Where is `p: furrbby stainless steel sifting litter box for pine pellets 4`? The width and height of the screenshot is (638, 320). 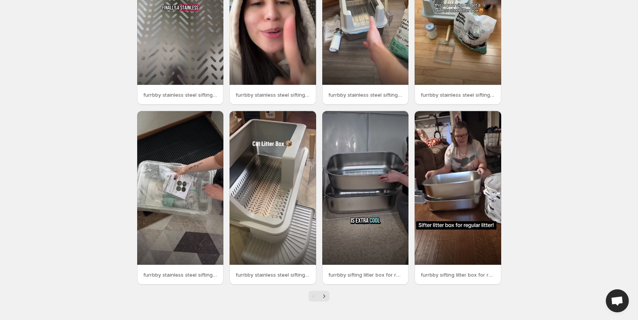 p: furrbby stainless steel sifting litter box for pine pellets 4 is located at coordinates (181, 95).